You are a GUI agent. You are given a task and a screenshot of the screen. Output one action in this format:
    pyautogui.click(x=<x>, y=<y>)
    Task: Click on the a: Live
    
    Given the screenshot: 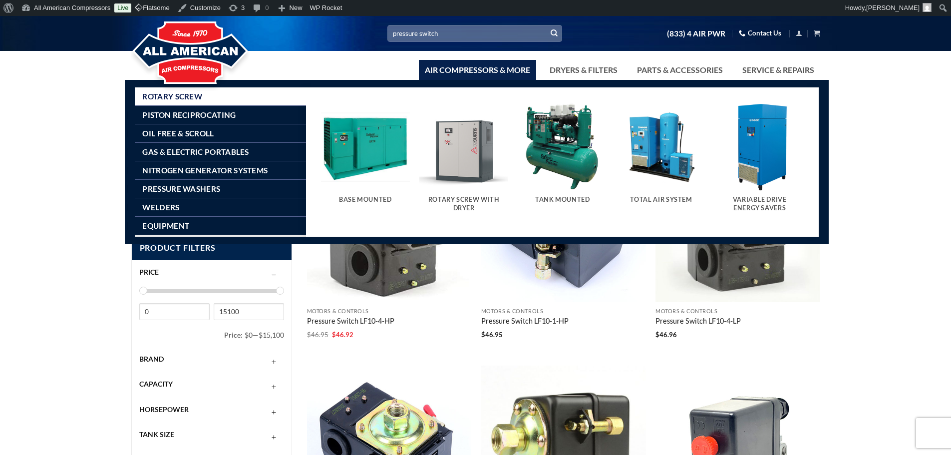 What is the action you would take?
    pyautogui.click(x=123, y=8)
    